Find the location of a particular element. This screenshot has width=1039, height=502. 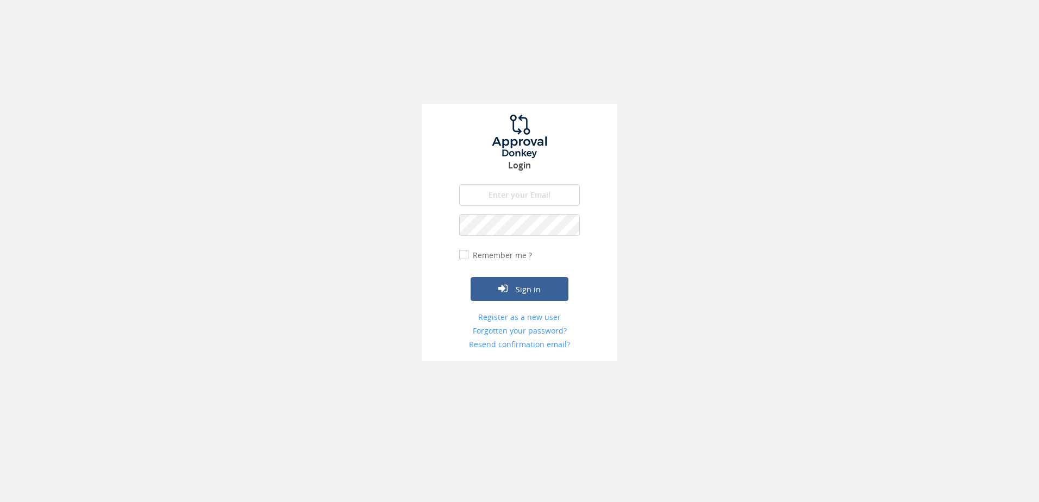

a: Register as a new user is located at coordinates (520, 317).